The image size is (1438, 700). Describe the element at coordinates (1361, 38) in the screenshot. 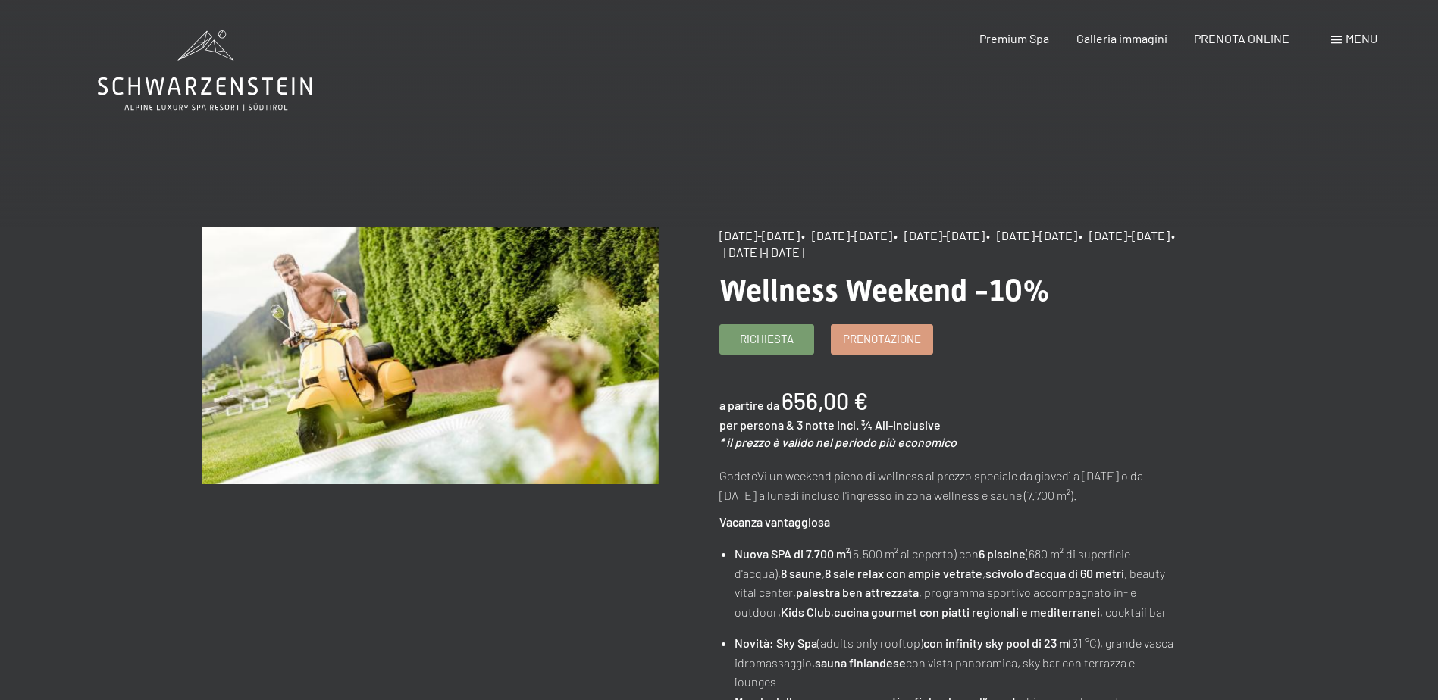

I see `span: Menu` at that location.